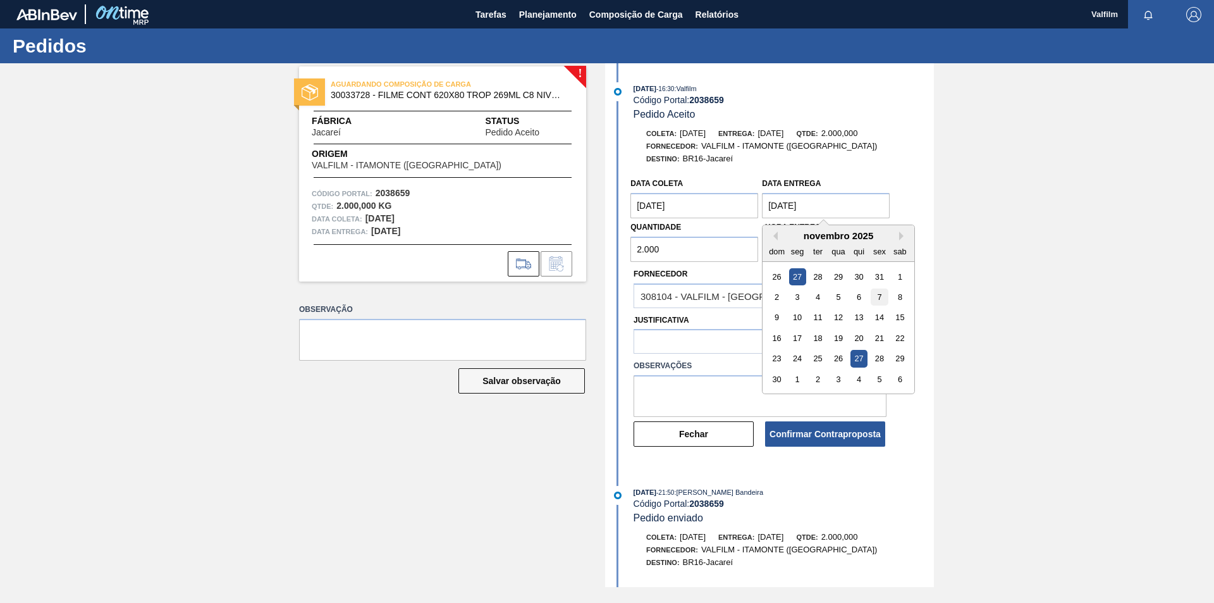 The image size is (1214, 603). What do you see at coordinates (660, 274) in the screenshot?
I see `label: Fornecedor` at bounding box center [660, 274].